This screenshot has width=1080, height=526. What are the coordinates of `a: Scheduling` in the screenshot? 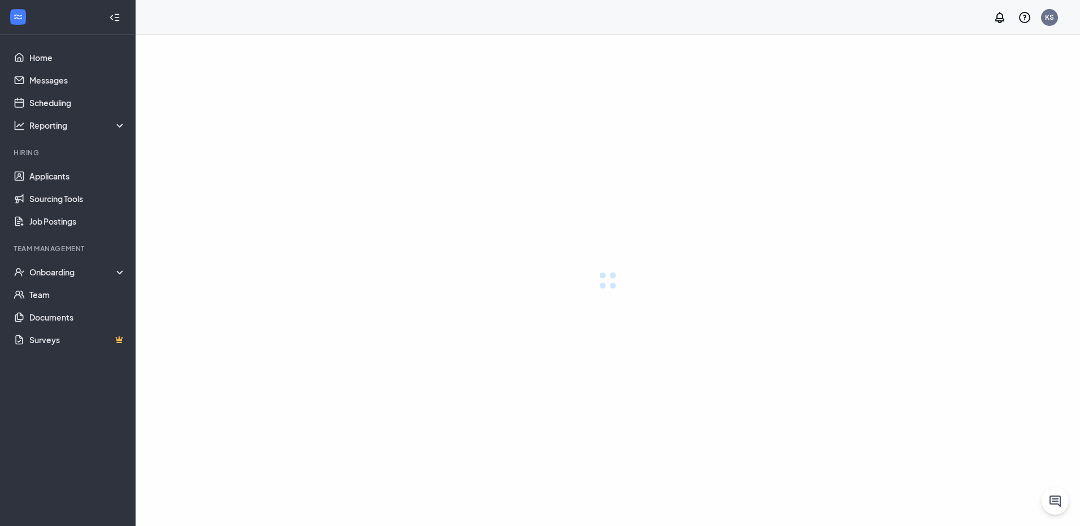 It's located at (77, 103).